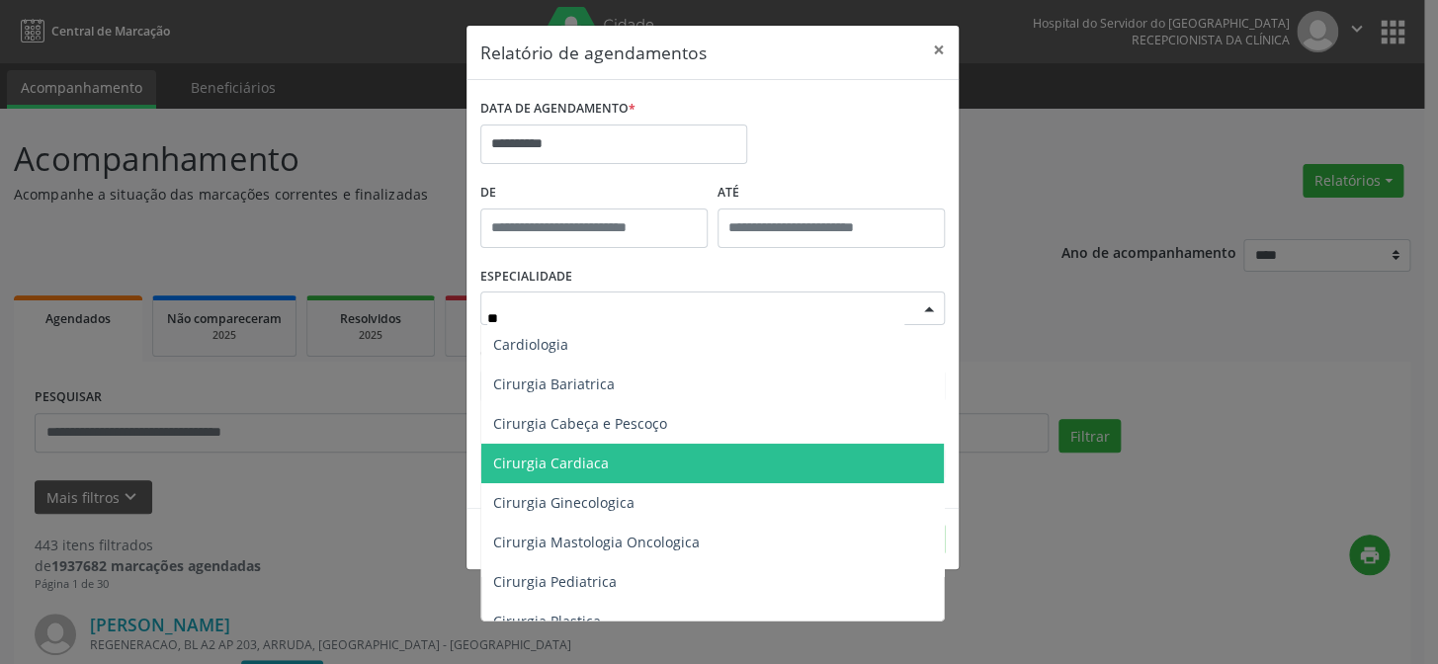 The image size is (1438, 664). I want to click on button: Close, so click(939, 49).